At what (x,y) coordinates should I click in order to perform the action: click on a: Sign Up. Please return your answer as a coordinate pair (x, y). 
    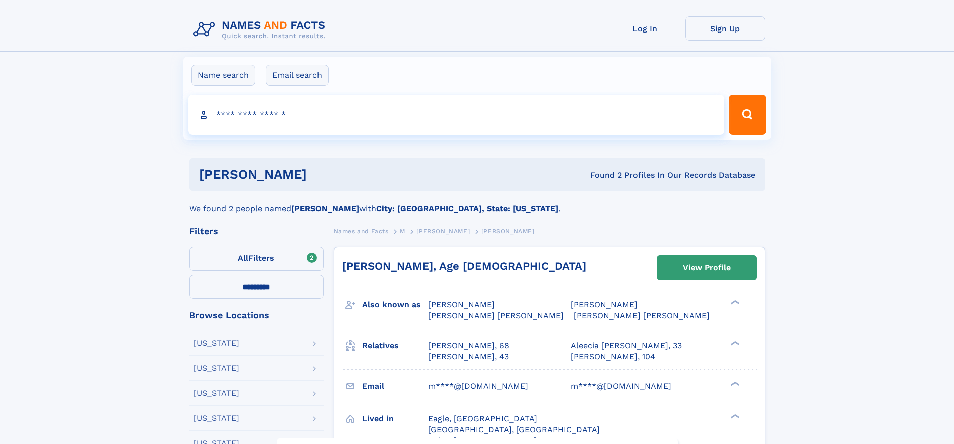
    Looking at the image, I should click on (725, 28).